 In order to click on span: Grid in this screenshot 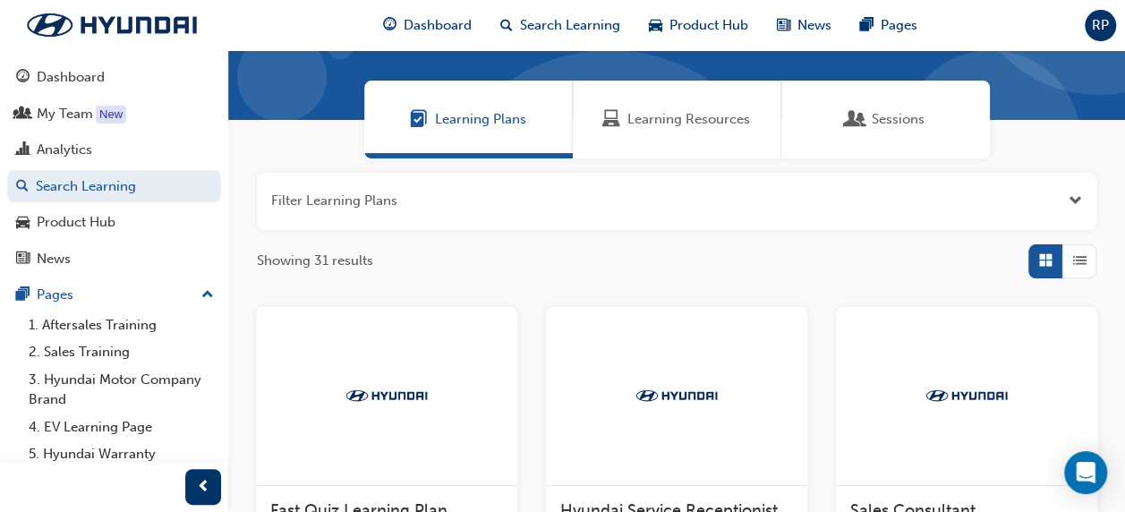, I will do `click(1045, 260)`.